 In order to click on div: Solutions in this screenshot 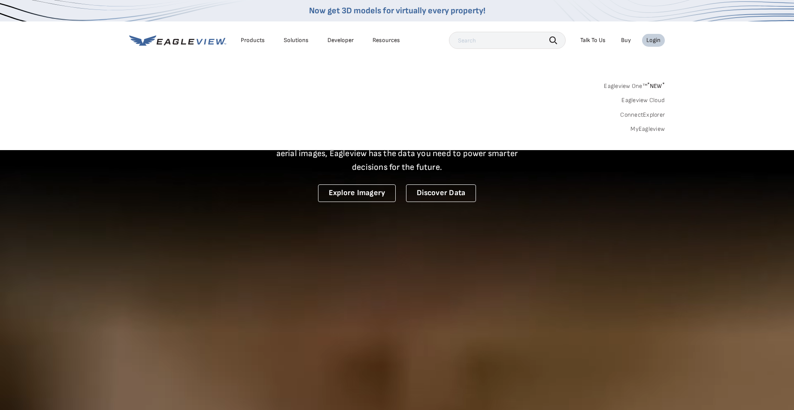, I will do `click(296, 40)`.